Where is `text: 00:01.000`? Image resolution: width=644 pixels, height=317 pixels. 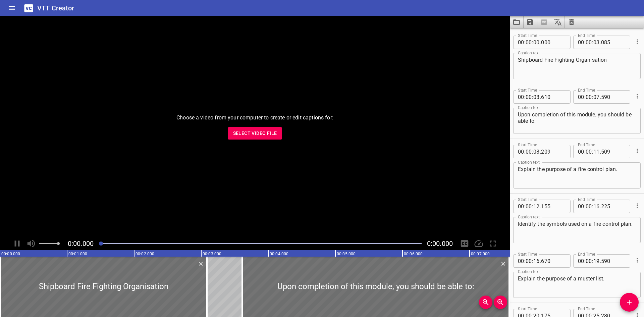 text: 00:01.000 is located at coordinates (78, 254).